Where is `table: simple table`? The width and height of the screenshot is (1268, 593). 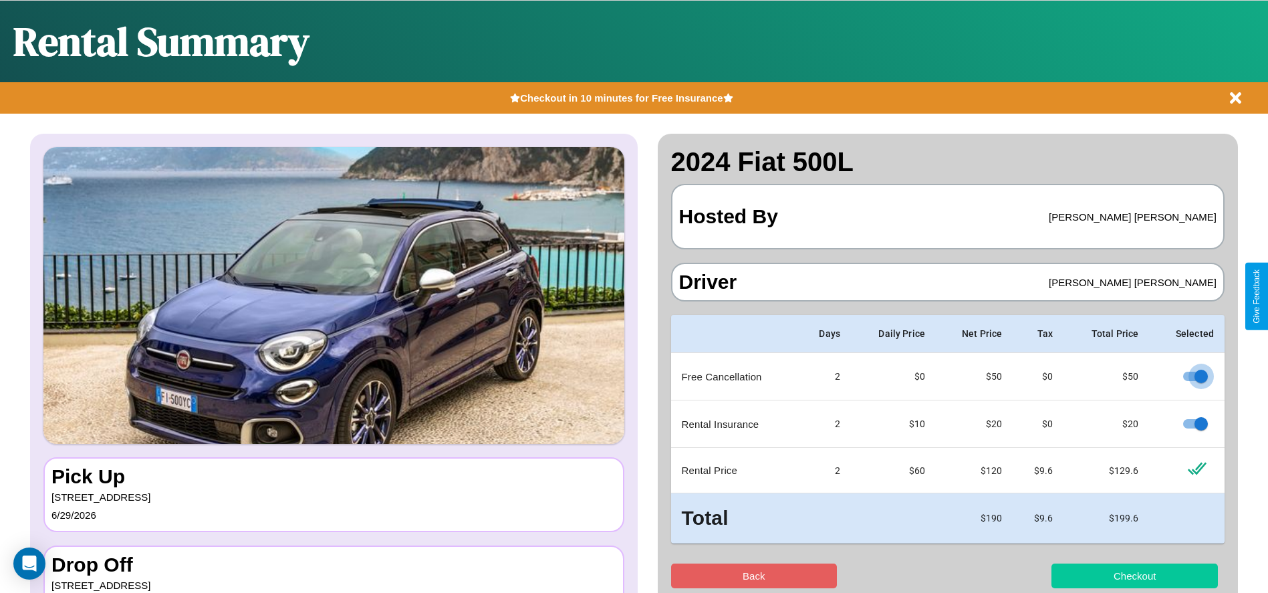 table: simple table is located at coordinates (948, 429).